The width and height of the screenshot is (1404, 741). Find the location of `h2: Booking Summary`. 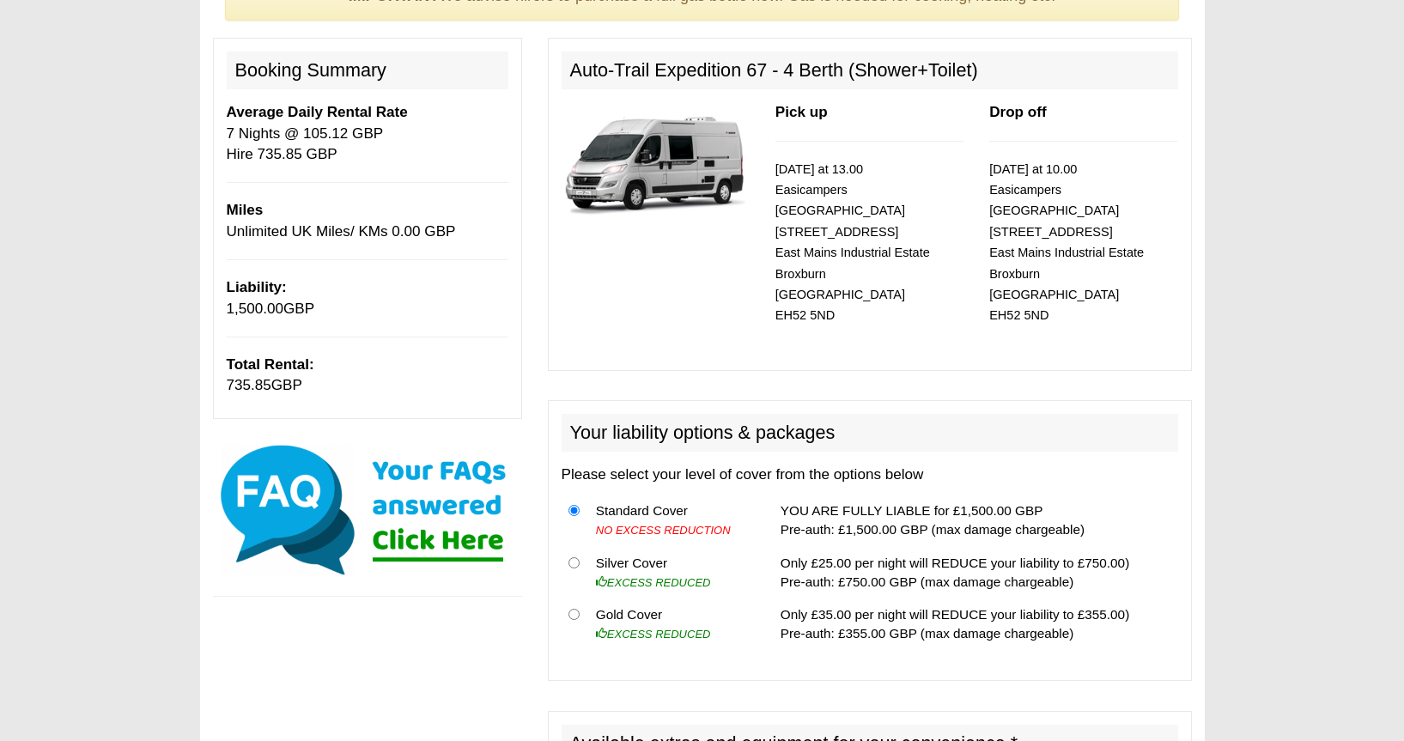

h2: Booking Summary is located at coordinates (368, 70).